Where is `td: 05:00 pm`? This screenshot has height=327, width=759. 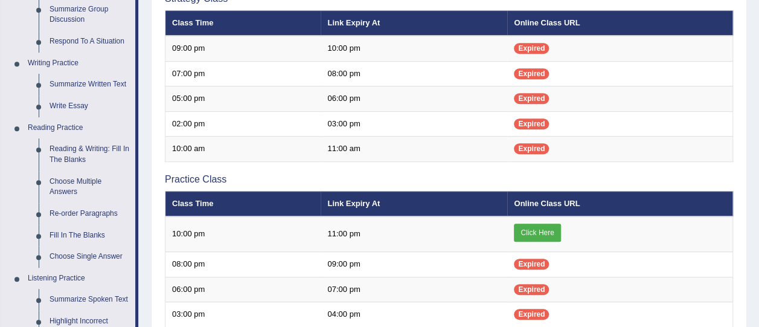 td: 05:00 pm is located at coordinates (243, 99).